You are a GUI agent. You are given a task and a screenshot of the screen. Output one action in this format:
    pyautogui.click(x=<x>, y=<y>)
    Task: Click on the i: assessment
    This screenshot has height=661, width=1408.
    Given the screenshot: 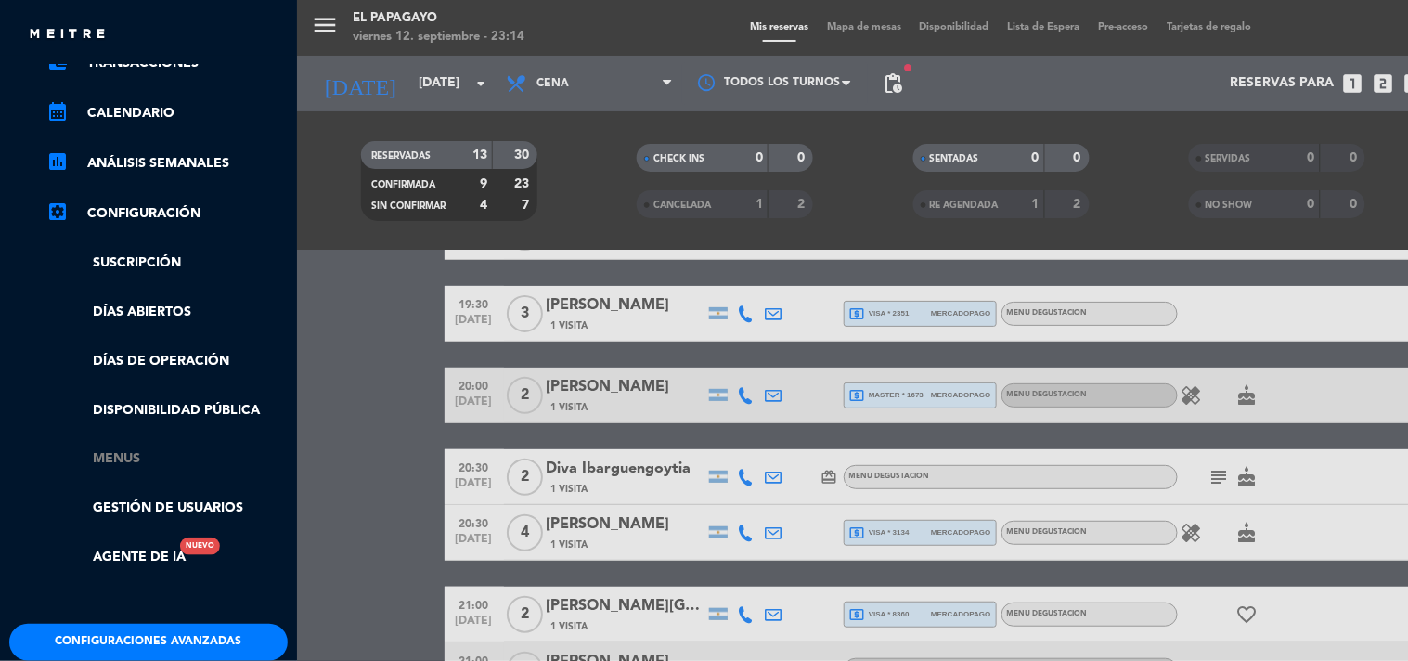 What is the action you would take?
    pyautogui.click(x=58, y=161)
    